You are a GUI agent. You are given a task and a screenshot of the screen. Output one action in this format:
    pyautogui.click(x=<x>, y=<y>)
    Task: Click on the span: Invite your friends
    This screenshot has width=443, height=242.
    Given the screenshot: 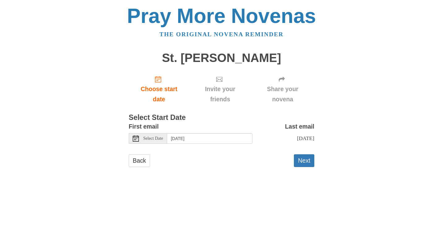 What is the action you would take?
    pyautogui.click(x=220, y=94)
    